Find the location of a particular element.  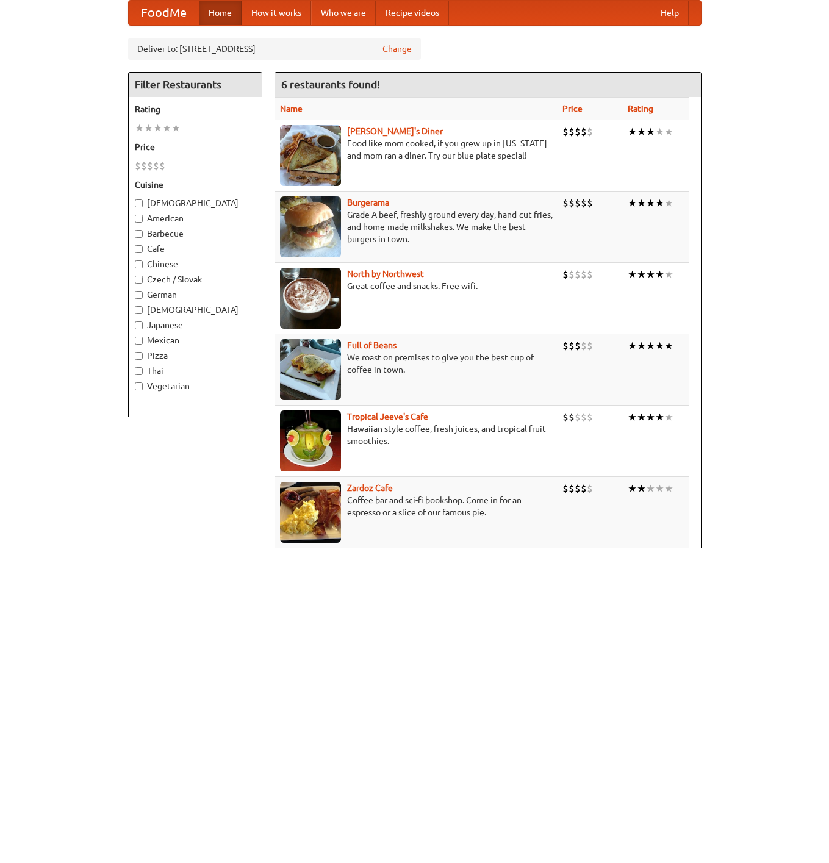

input: German is located at coordinates (138, 295).